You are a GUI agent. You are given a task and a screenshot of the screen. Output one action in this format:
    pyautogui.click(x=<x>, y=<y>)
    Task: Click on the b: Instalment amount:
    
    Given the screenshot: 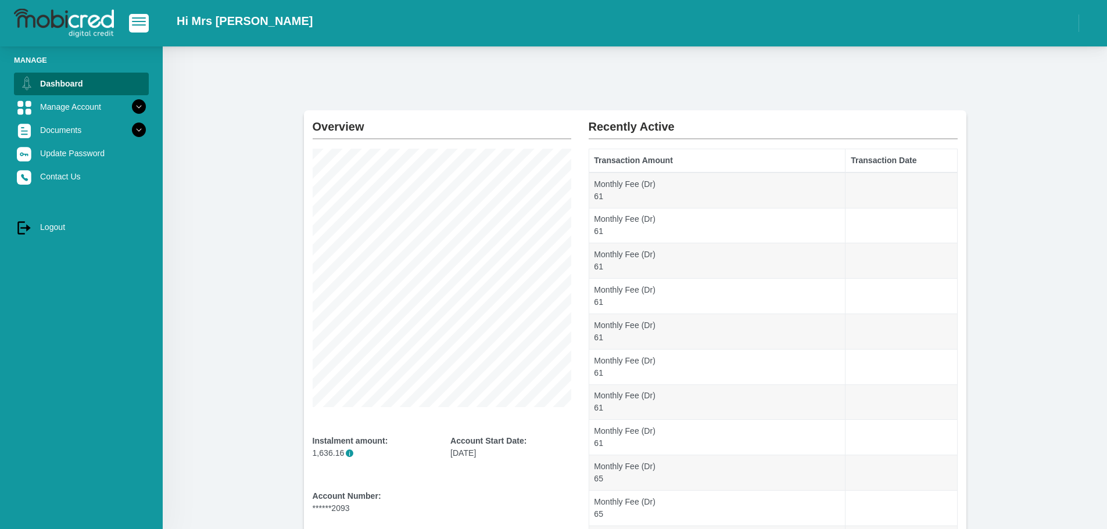 What is the action you would take?
    pyautogui.click(x=350, y=441)
    